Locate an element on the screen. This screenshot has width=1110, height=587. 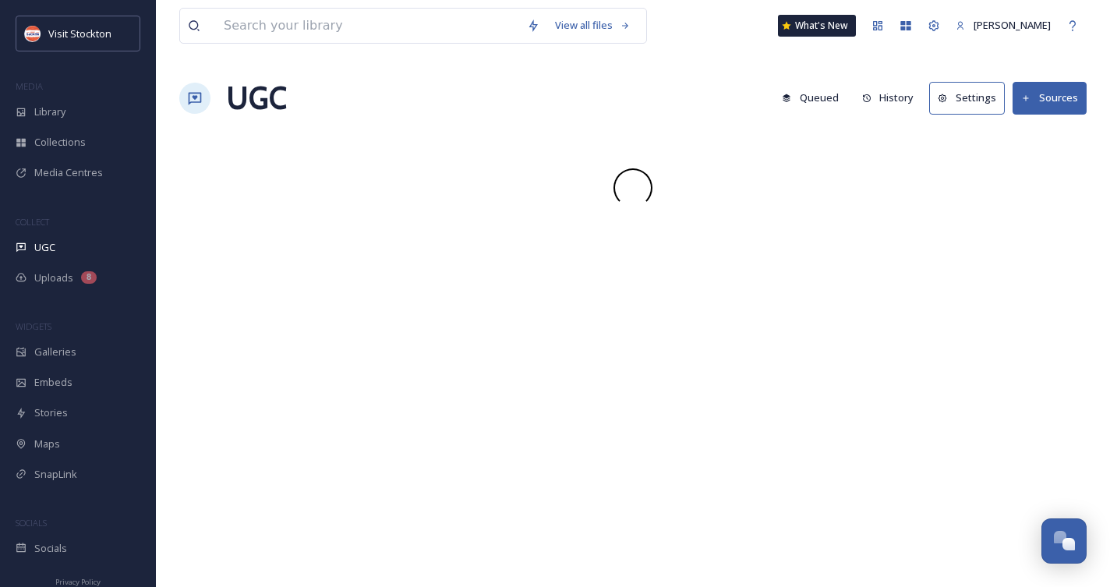
a: What's New is located at coordinates (817, 26).